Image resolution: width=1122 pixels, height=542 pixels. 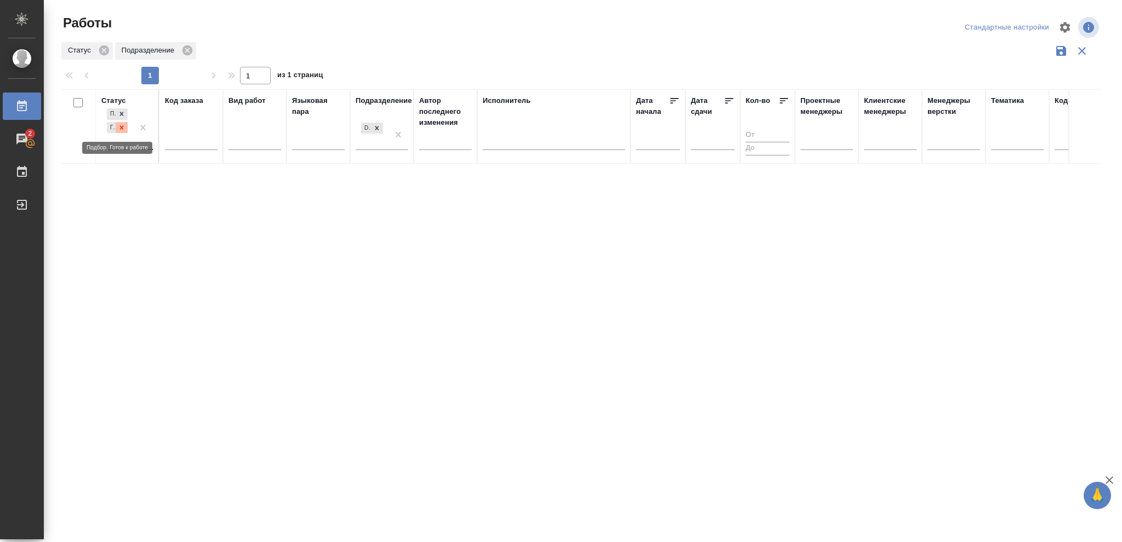 I want to click on span: Работы, so click(x=86, y=23).